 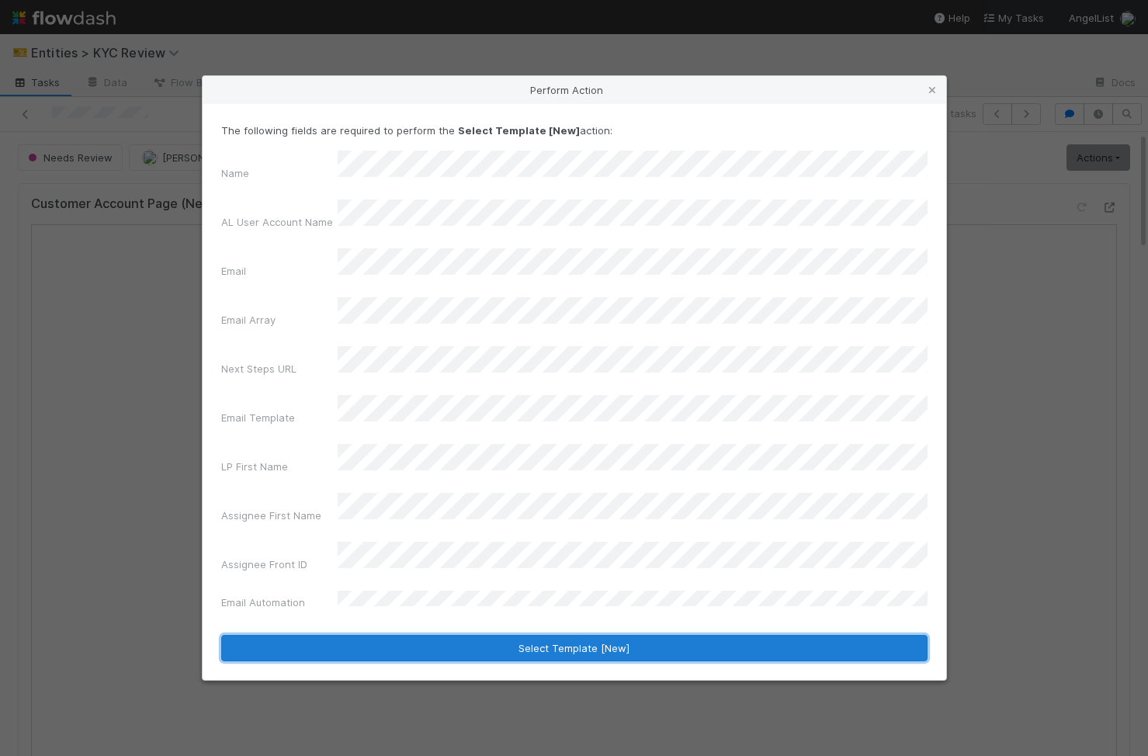 What do you see at coordinates (277, 222) in the screenshot?
I see `label: AL User Account Name` at bounding box center [277, 222].